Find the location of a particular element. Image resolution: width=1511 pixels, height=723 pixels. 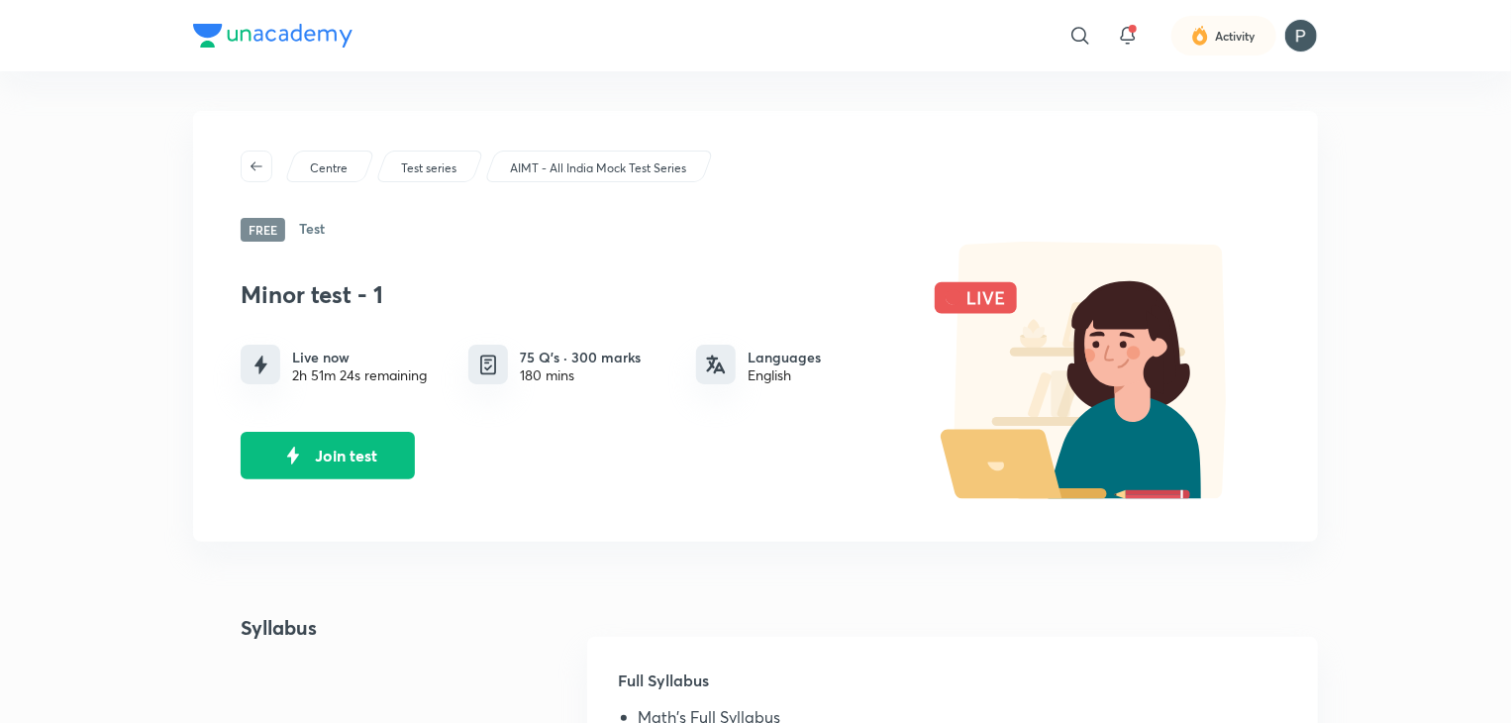

p: Centre is located at coordinates (329, 168).